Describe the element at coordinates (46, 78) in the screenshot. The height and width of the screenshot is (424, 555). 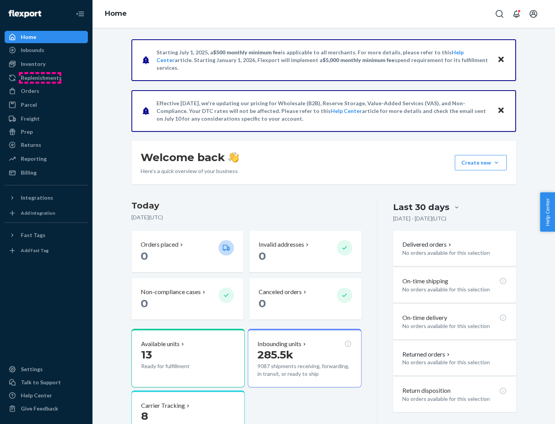
I see `a: Replenishments` at that location.